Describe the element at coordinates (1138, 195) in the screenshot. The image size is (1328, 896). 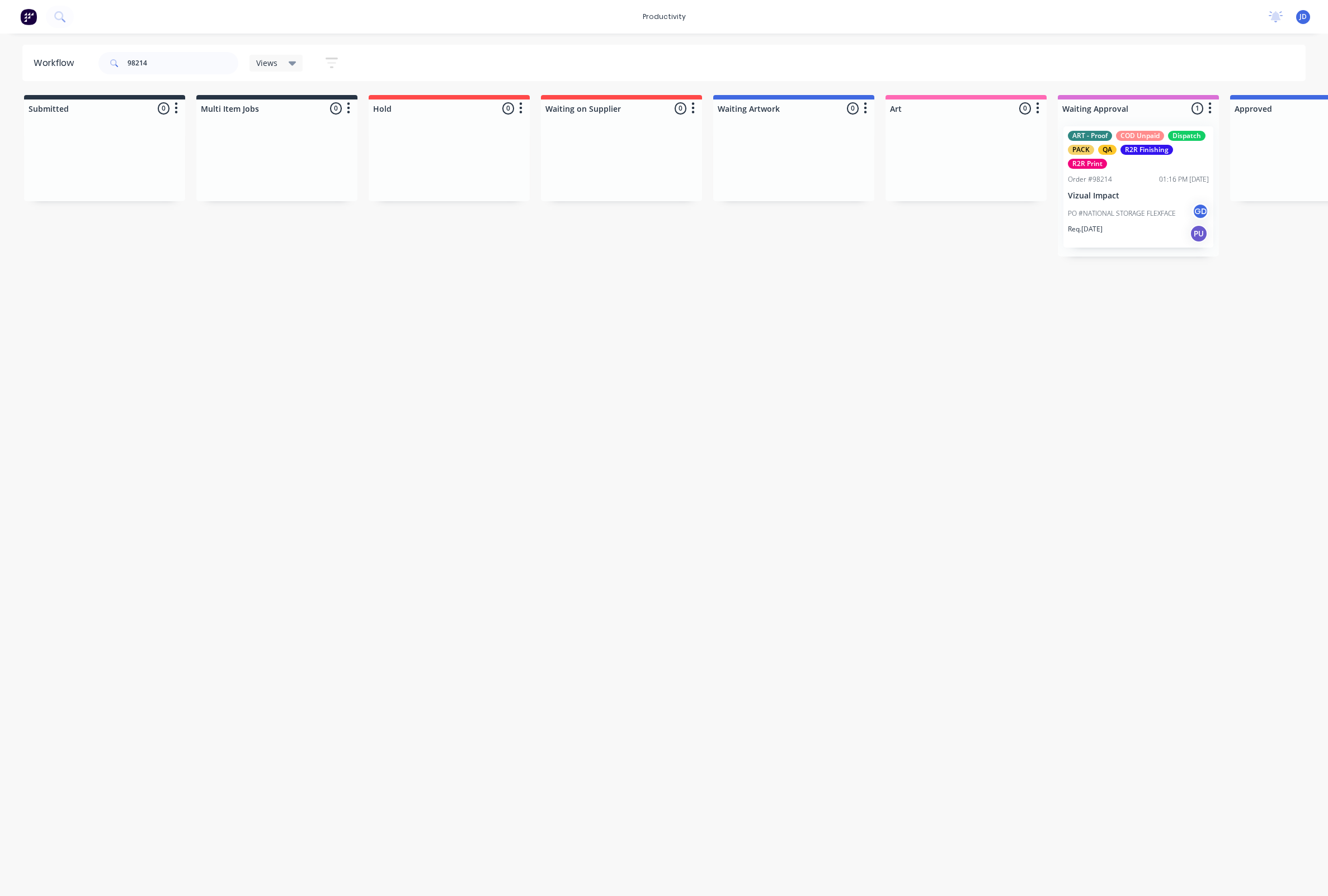
I see `p: Vizual Impact` at that location.